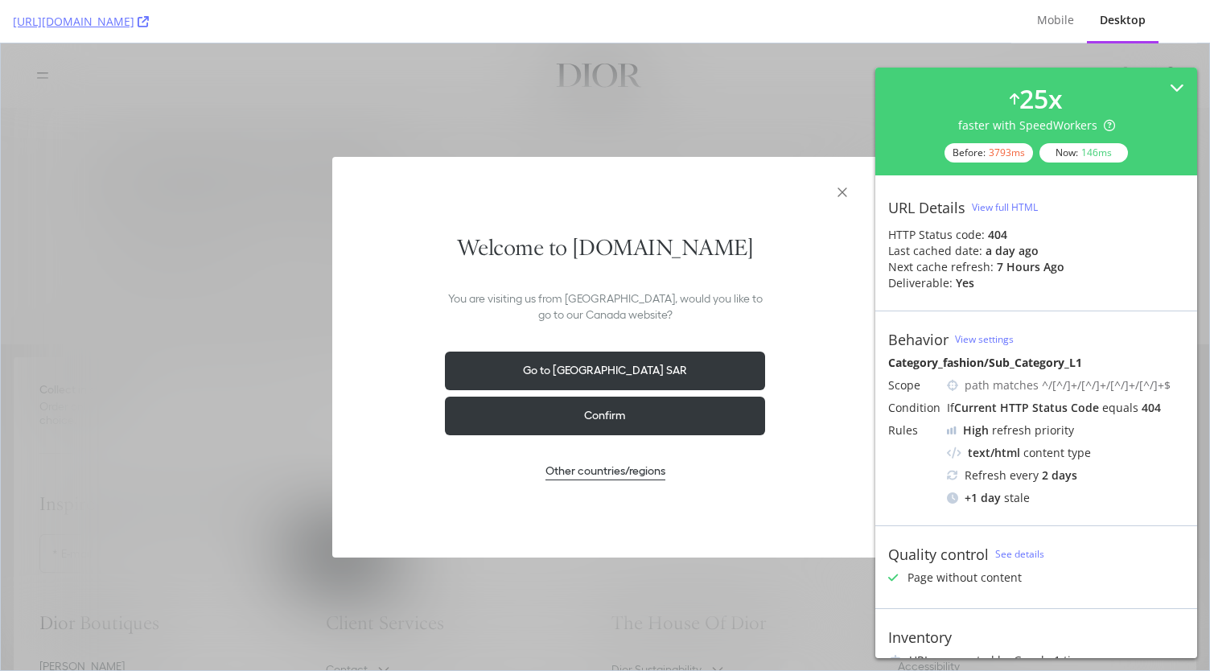  What do you see at coordinates (1030, 267) in the screenshot?
I see `div: 7 hours ago` at bounding box center [1030, 267].